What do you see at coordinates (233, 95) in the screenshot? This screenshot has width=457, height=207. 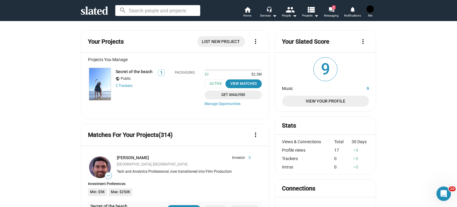 I see `a: Get Analysis` at bounding box center [233, 95].